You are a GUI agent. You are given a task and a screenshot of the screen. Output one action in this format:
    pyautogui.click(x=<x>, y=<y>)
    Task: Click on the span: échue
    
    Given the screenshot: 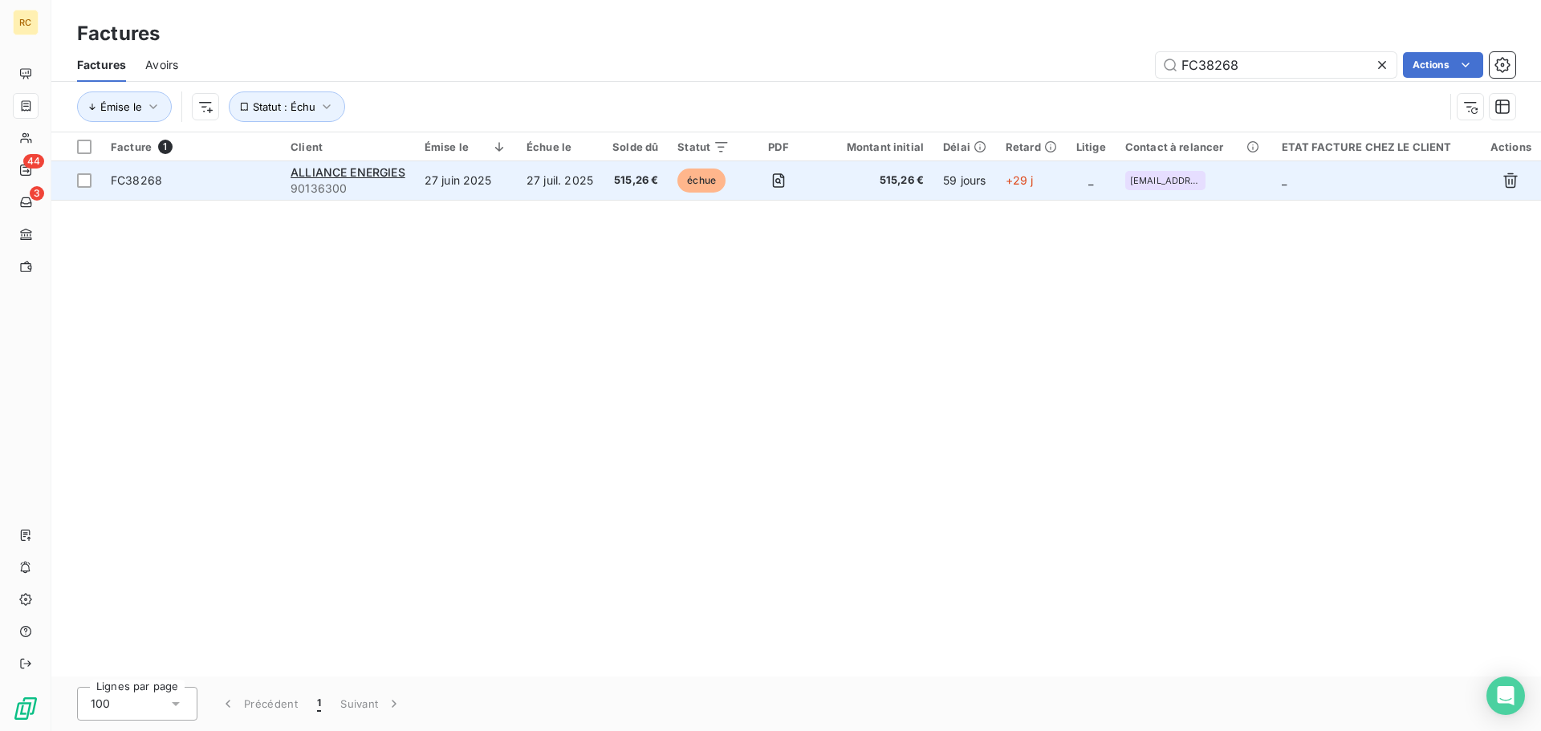 What is the action you would take?
    pyautogui.click(x=701, y=181)
    